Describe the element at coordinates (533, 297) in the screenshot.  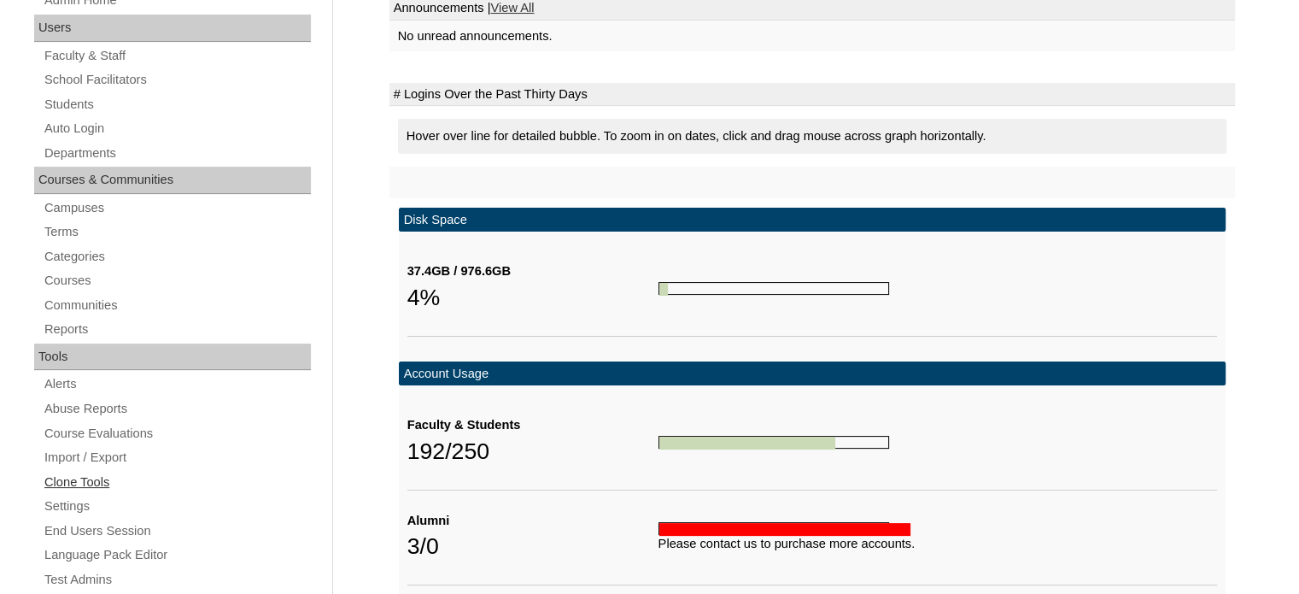
I see `div: 4%` at that location.